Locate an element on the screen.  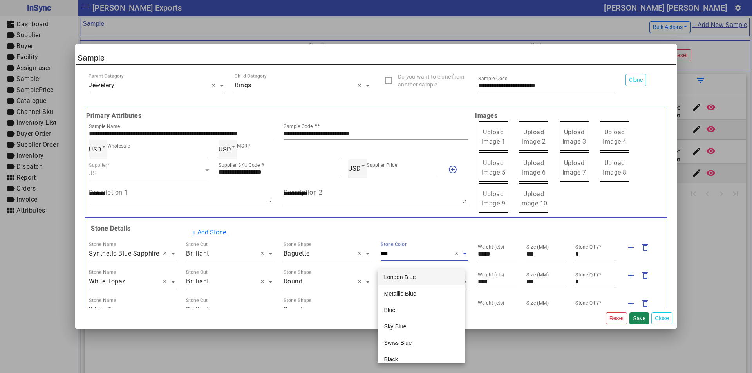
span: Upload Image 6 is located at coordinates (534, 168).